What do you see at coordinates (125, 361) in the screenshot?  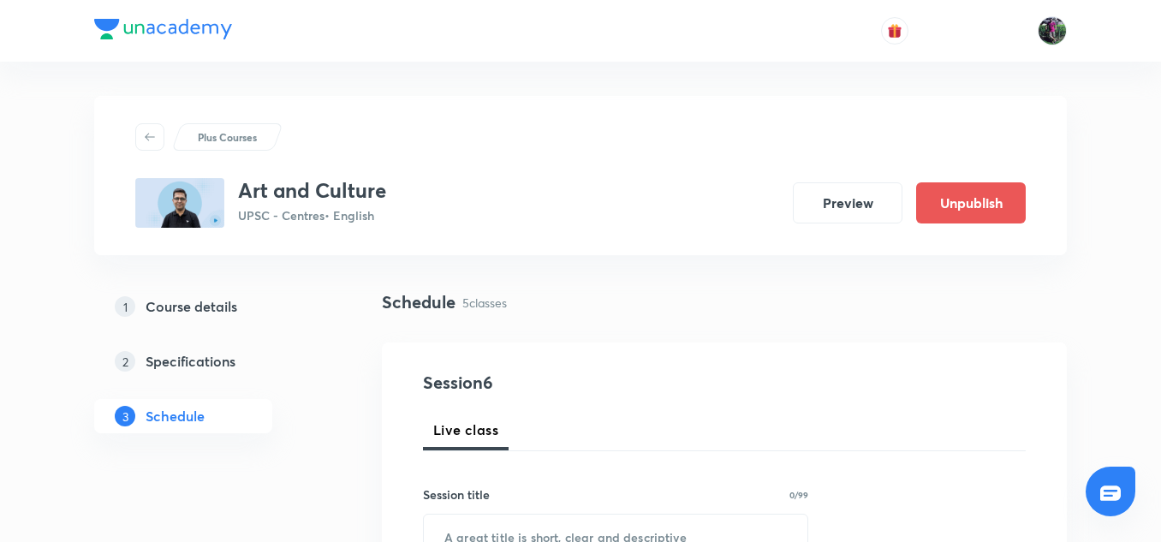 I see `p: 2` at bounding box center [125, 361].